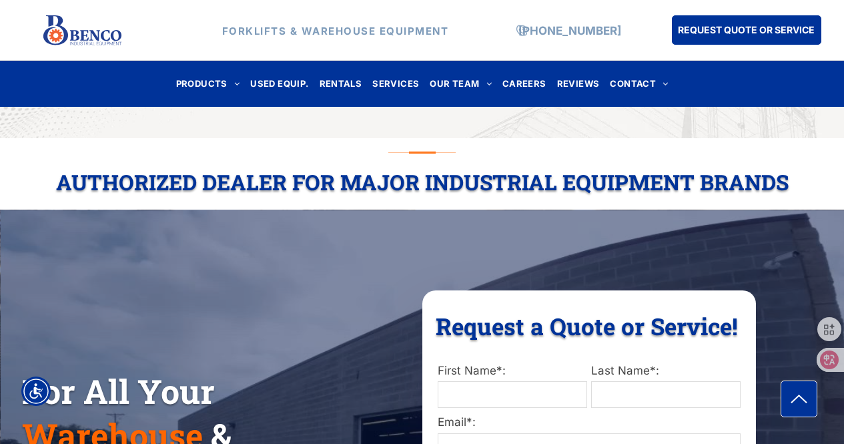  What do you see at coordinates (746, 29) in the screenshot?
I see `span: REQUEST QUOTE OR SERVICE` at bounding box center [746, 29].